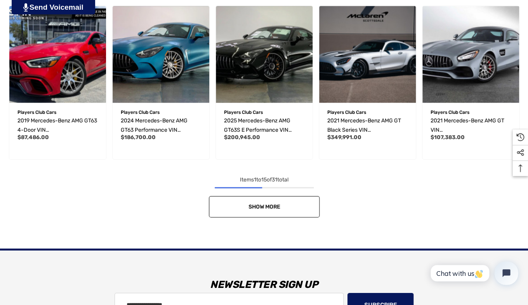 The image size is (528, 305). I want to click on svg: Top, so click(520, 168).